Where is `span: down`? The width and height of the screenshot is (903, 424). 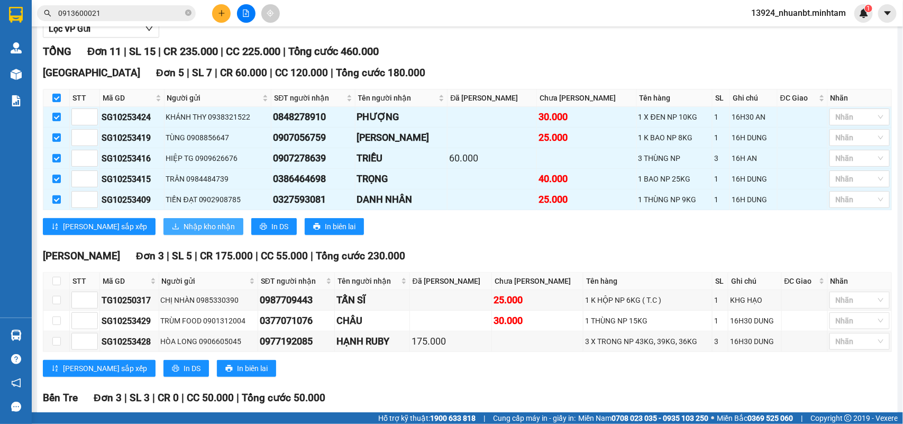 span: down is located at coordinates (149, 29).